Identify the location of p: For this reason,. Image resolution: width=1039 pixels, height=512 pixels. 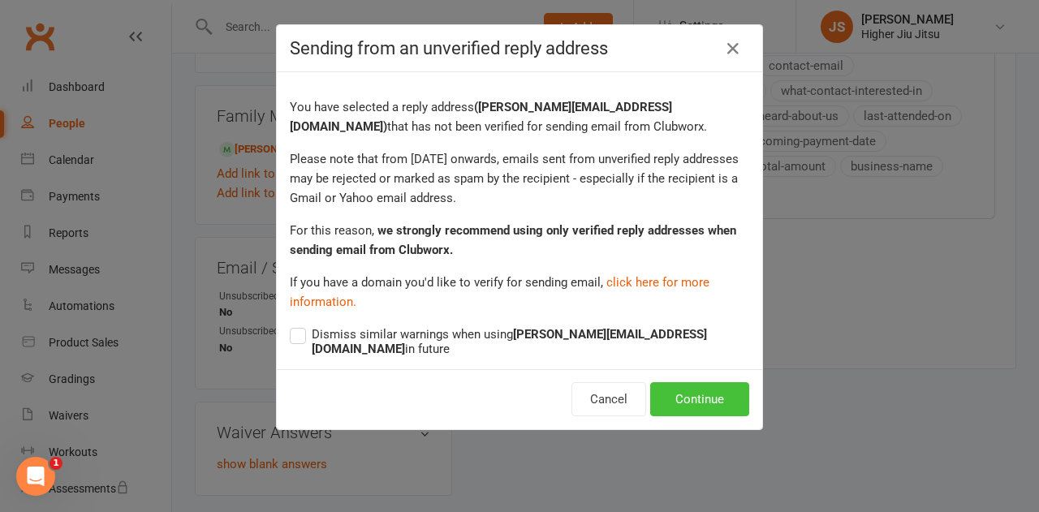
(520, 240).